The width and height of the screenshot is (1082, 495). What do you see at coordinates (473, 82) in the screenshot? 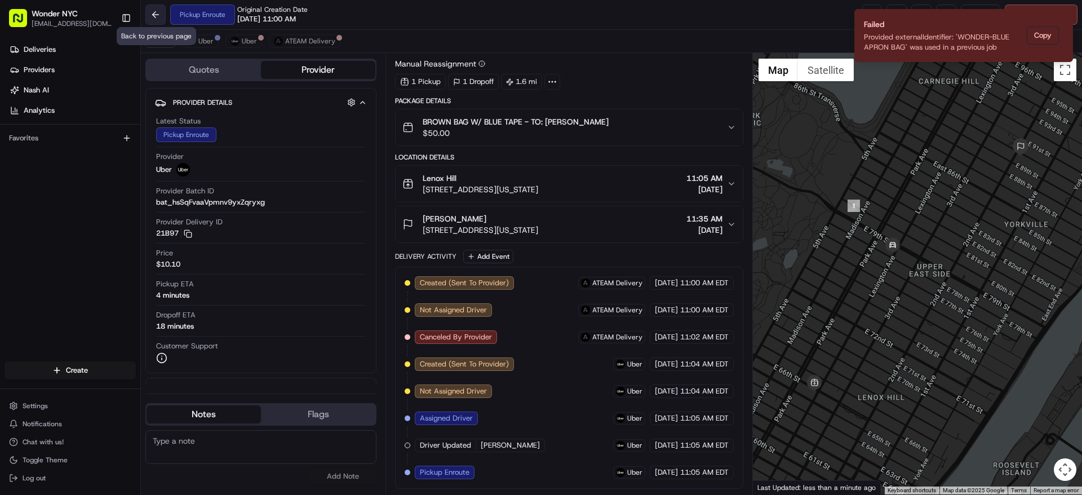
I see `div: 1 Dropoff` at bounding box center [473, 82].